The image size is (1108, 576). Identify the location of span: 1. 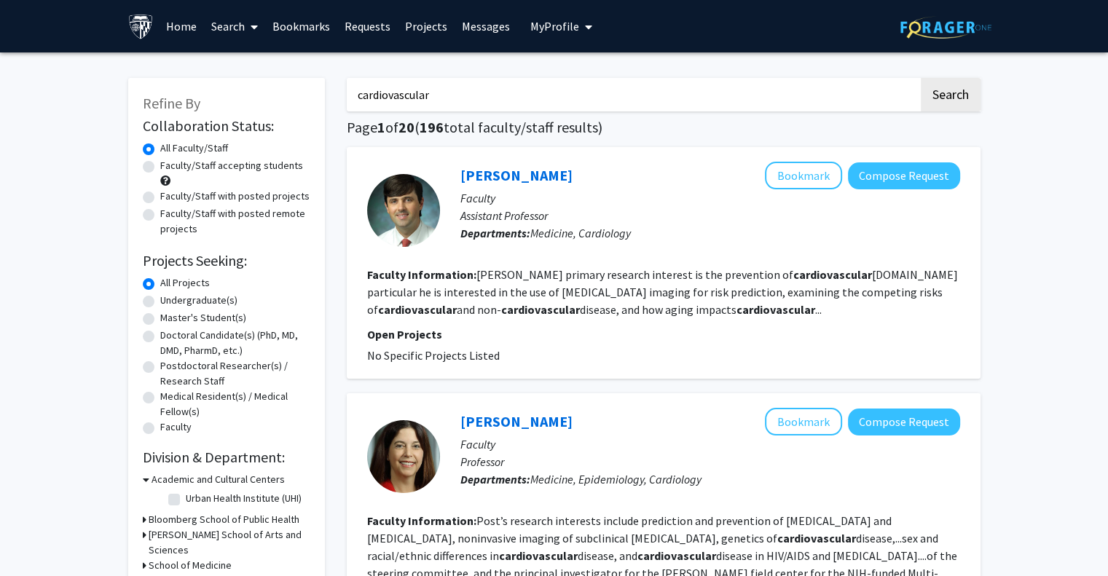
(381, 127).